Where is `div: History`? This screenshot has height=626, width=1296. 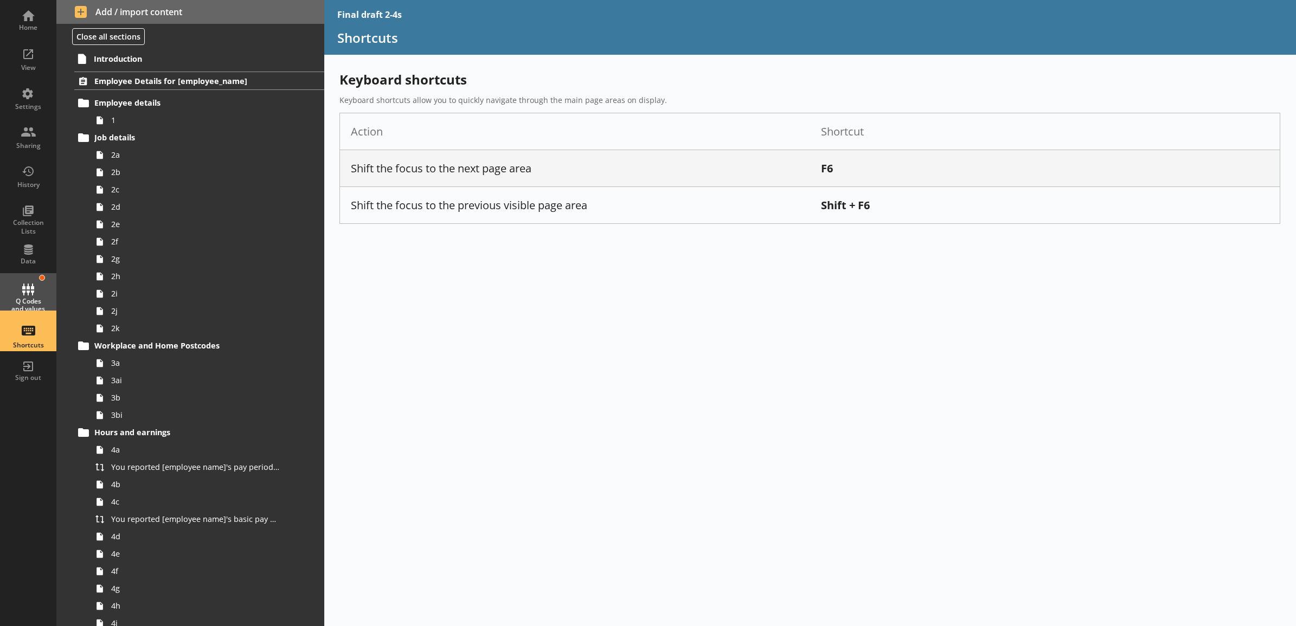
div: History is located at coordinates (28, 185).